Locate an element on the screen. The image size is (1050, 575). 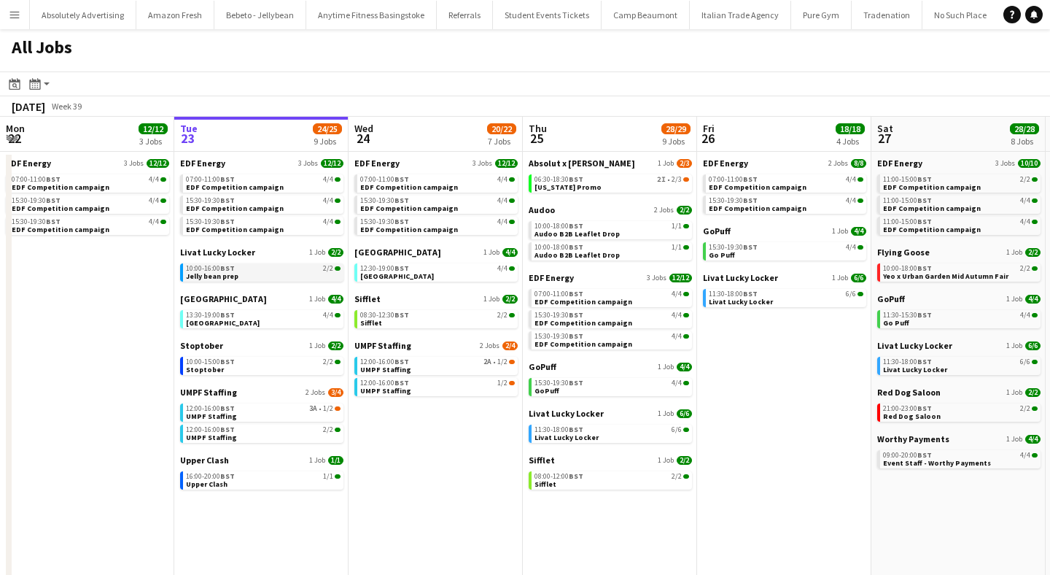
div: Sifflet1 Job2/208:30-12:30BST2/2Sifflet is located at coordinates (436, 317).